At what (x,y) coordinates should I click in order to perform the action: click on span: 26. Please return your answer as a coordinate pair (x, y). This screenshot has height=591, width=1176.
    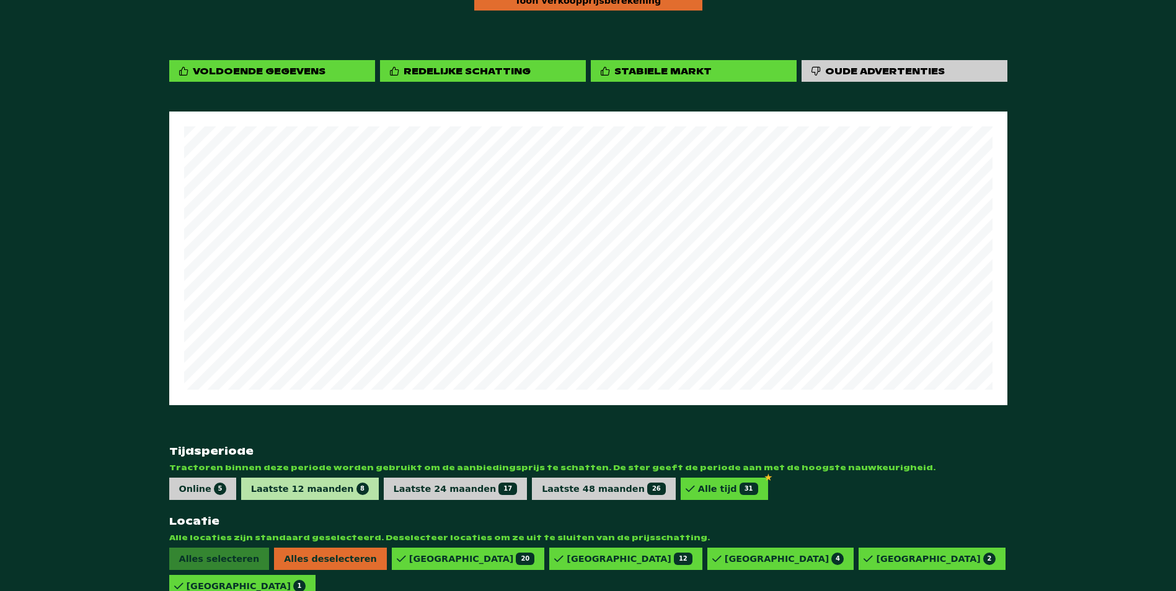
    Looking at the image, I should click on (656, 489).